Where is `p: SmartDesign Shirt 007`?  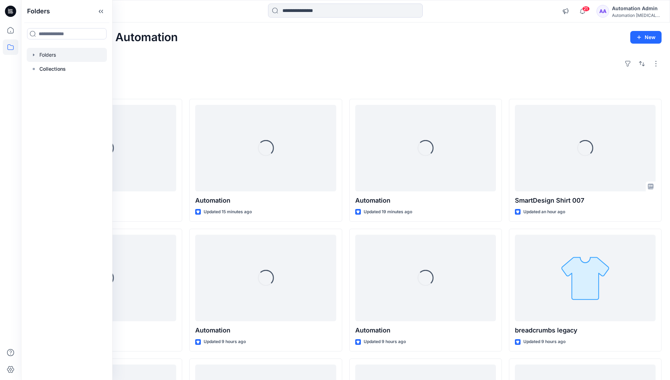 p: SmartDesign Shirt 007 is located at coordinates (585, 200).